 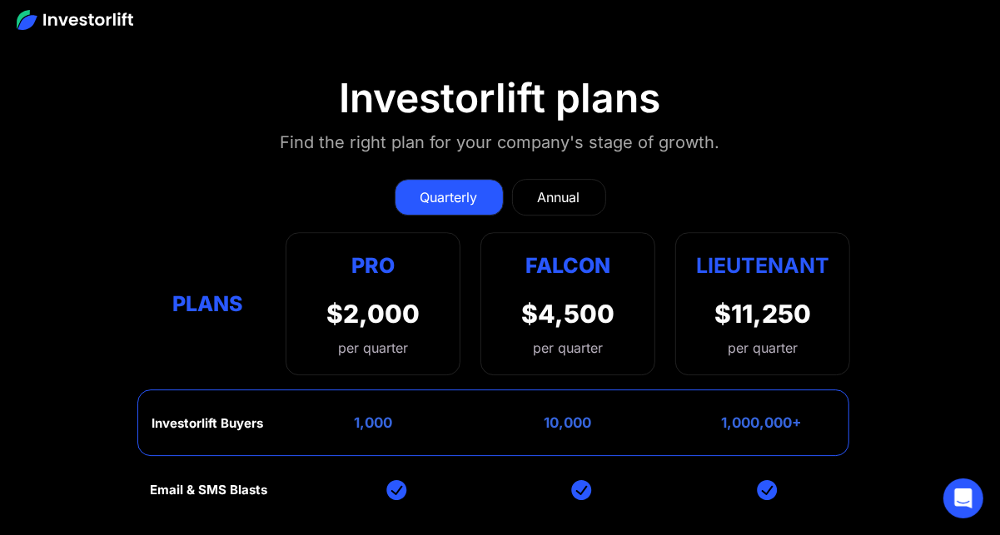 I want to click on div: 1,000,000+, so click(x=761, y=423).